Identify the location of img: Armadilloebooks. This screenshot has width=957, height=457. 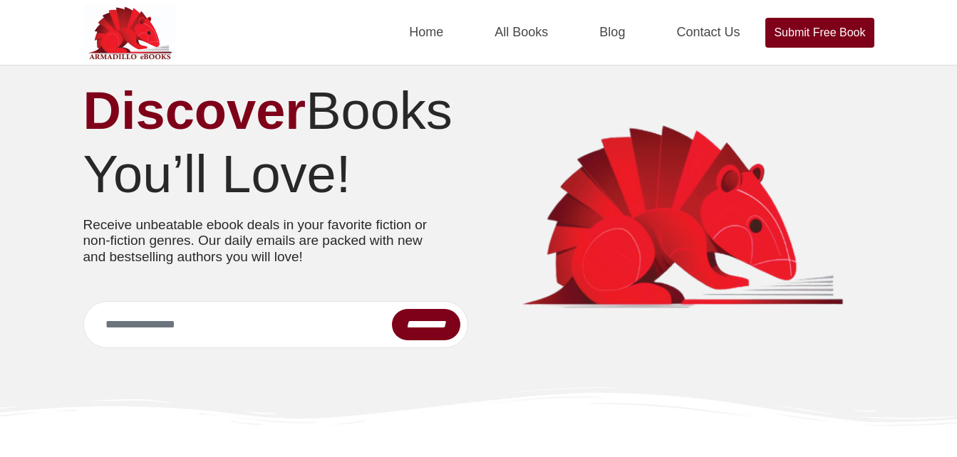
(130, 33).